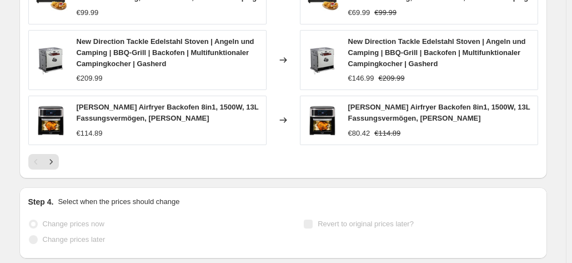 The image size is (572, 263). What do you see at coordinates (391, 78) in the screenshot?
I see `strike: €209.99` at bounding box center [391, 78].